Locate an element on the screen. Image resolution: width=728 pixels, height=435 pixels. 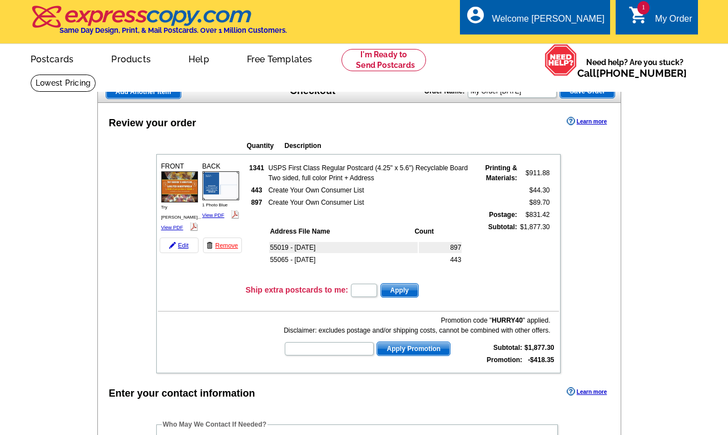
td: USPS First Class Regular Postcard (4.25" x 5.6") Recyclable Board Two sided, full color Print + A... is located at coordinates (372, 173).